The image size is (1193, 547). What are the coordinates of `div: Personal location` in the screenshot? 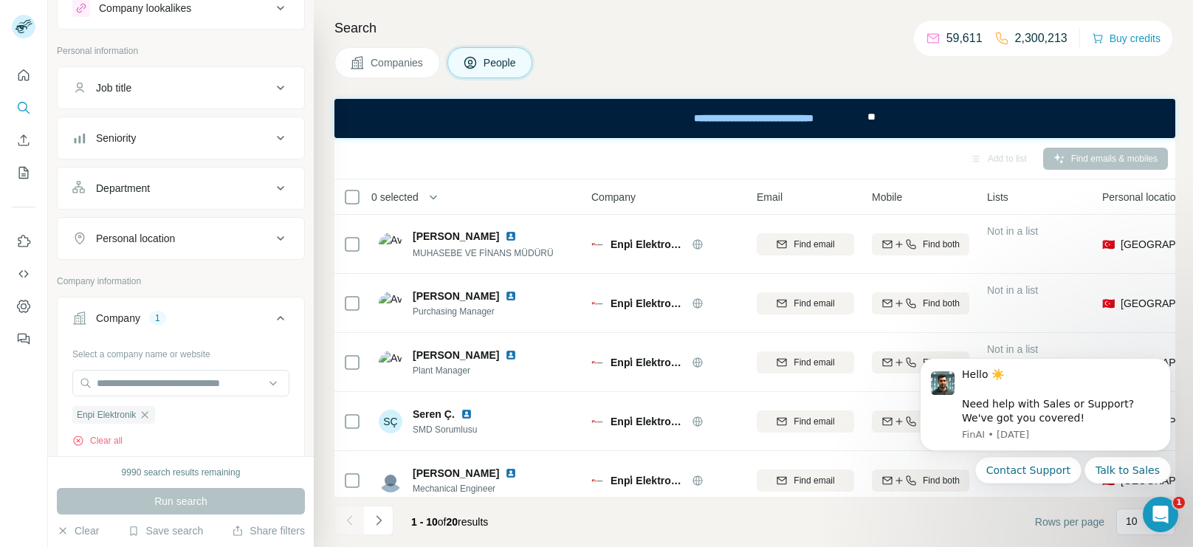 It's located at (135, 239).